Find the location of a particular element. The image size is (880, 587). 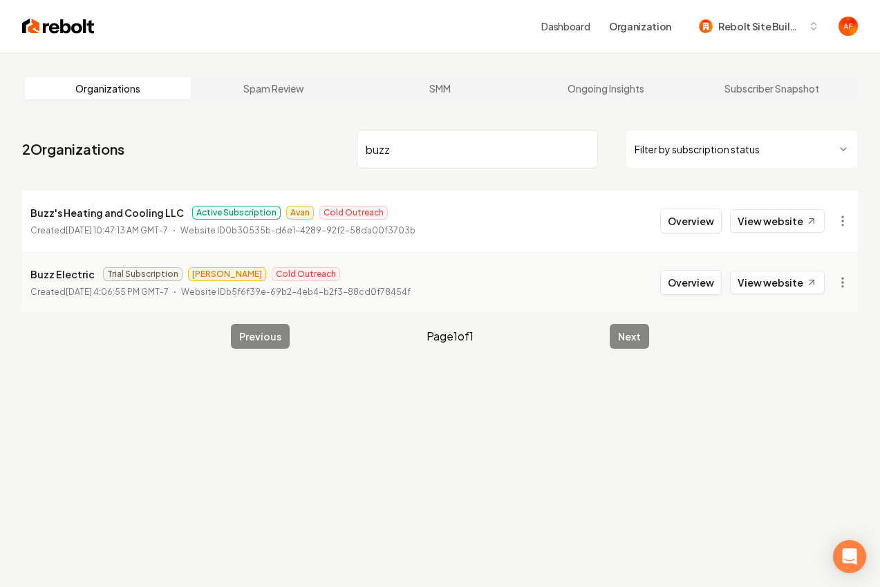

p: Website ID 0b30535b-d6e1-4289-92f2-58da00f3703b is located at coordinates (298, 231).